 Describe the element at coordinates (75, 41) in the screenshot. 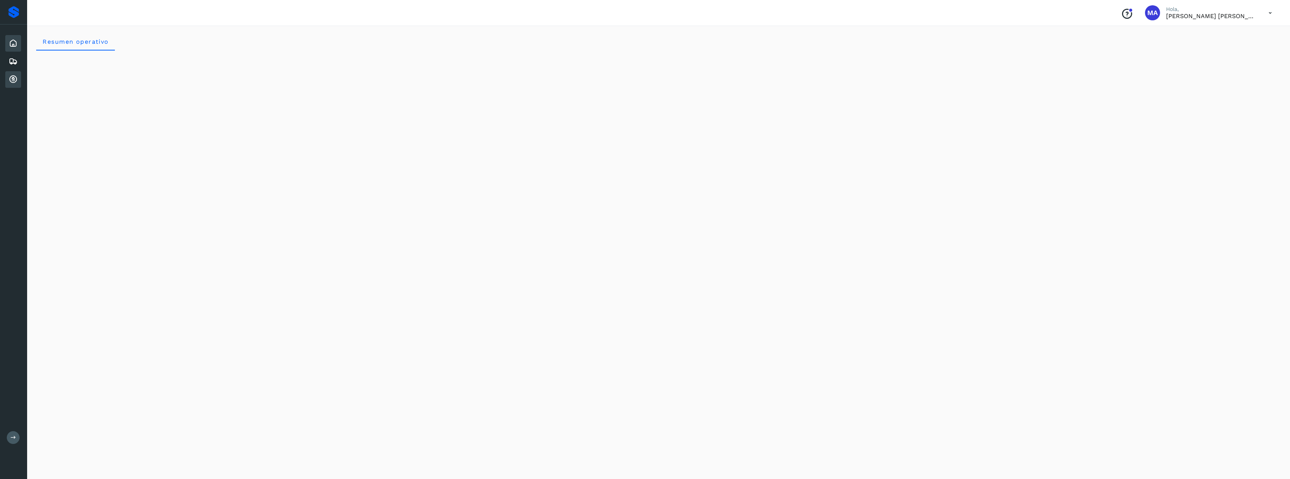

I see `span: Resumen operativo` at that location.